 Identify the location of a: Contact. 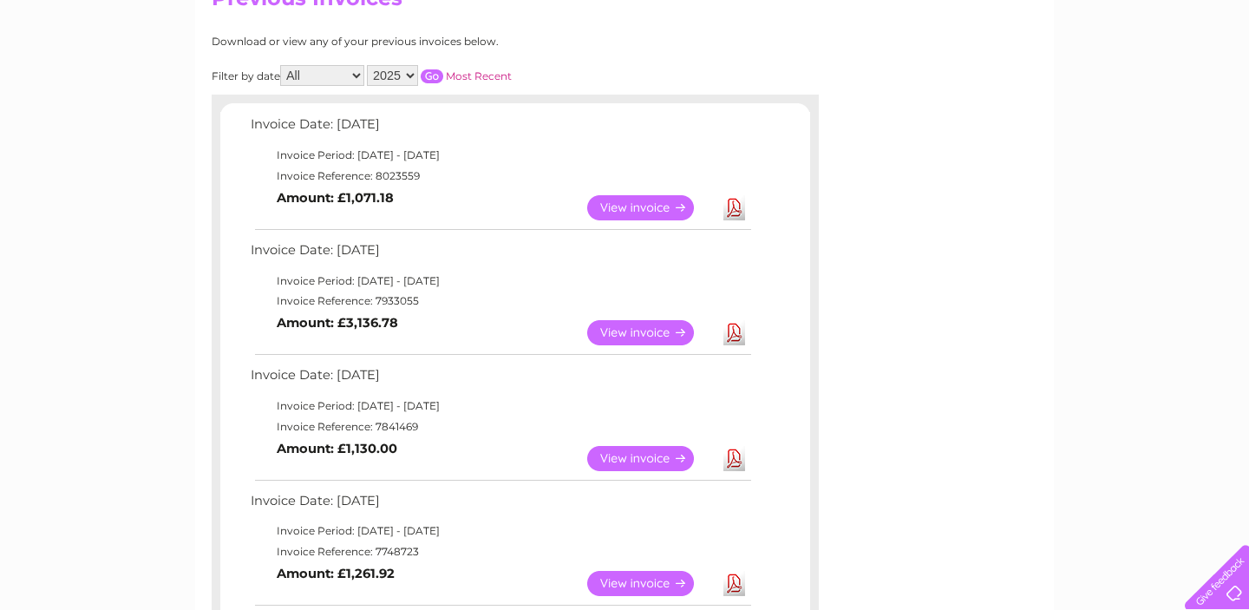
(1154, 80).